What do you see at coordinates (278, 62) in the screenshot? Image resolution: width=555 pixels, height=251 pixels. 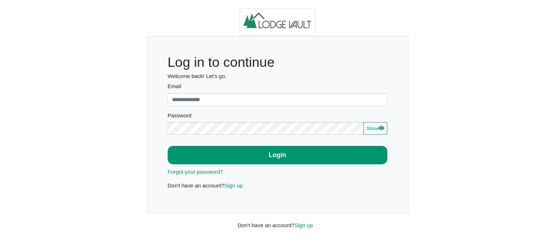 I see `h1: Log in to continue` at bounding box center [278, 62].